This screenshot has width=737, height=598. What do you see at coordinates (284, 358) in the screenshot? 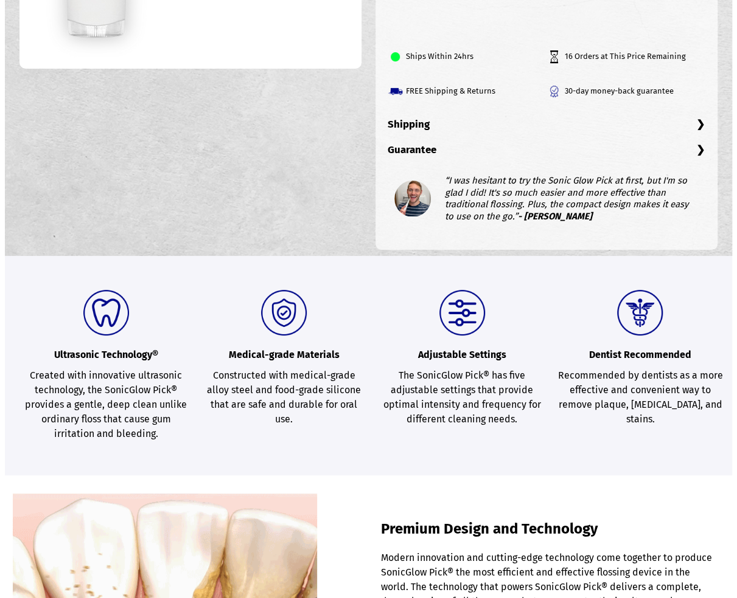
I see `div: Constructed with medical-grade alloy steel and food-grade silicone that are safe and durable for ...` at bounding box center [284, 358].